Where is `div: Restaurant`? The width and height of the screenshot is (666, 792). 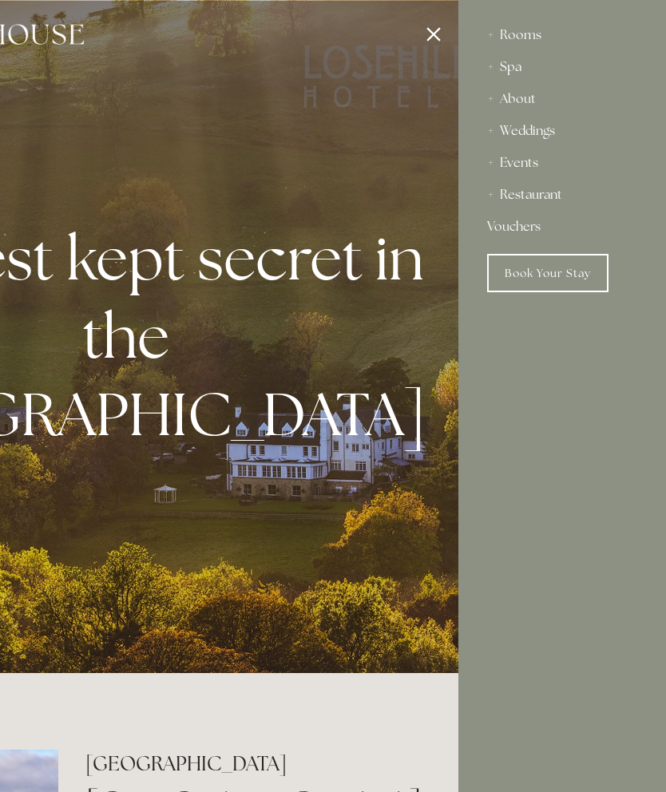
div: Restaurant is located at coordinates (562, 195).